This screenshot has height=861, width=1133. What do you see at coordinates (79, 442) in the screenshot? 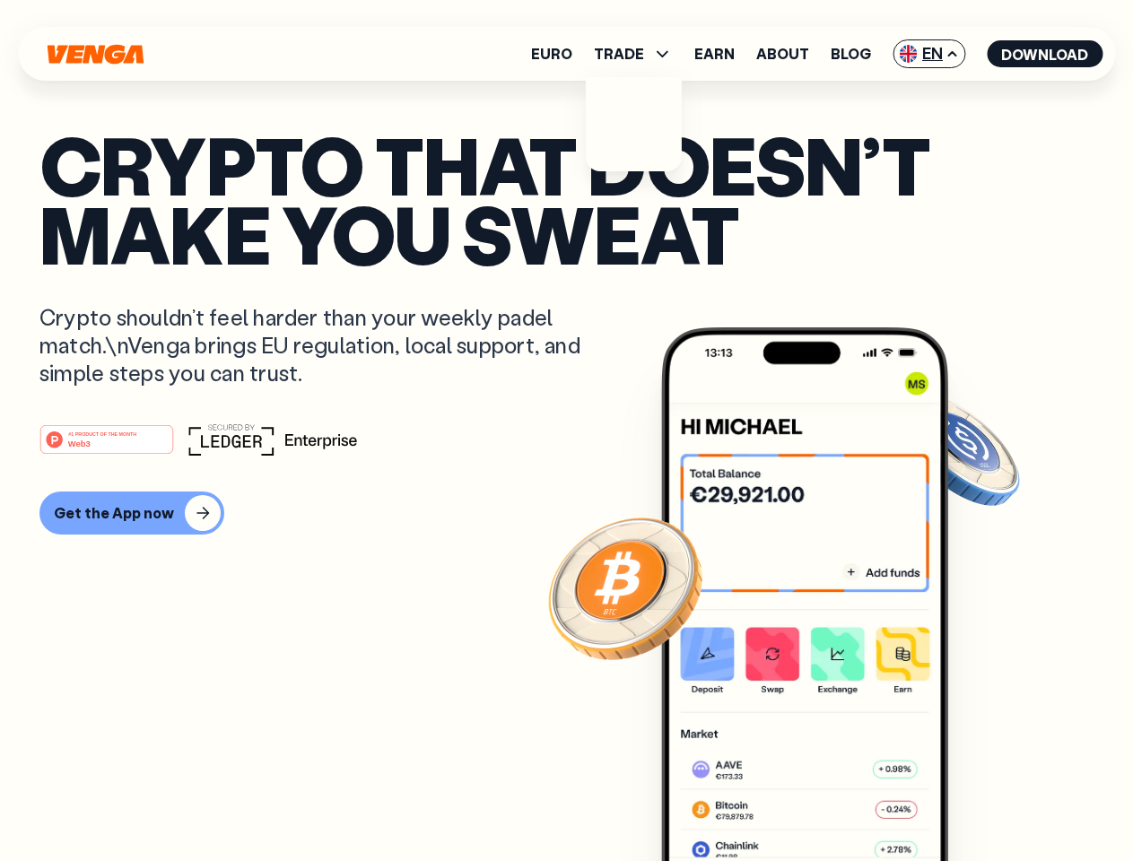
I see `tspan: Web3` at bounding box center [79, 442].